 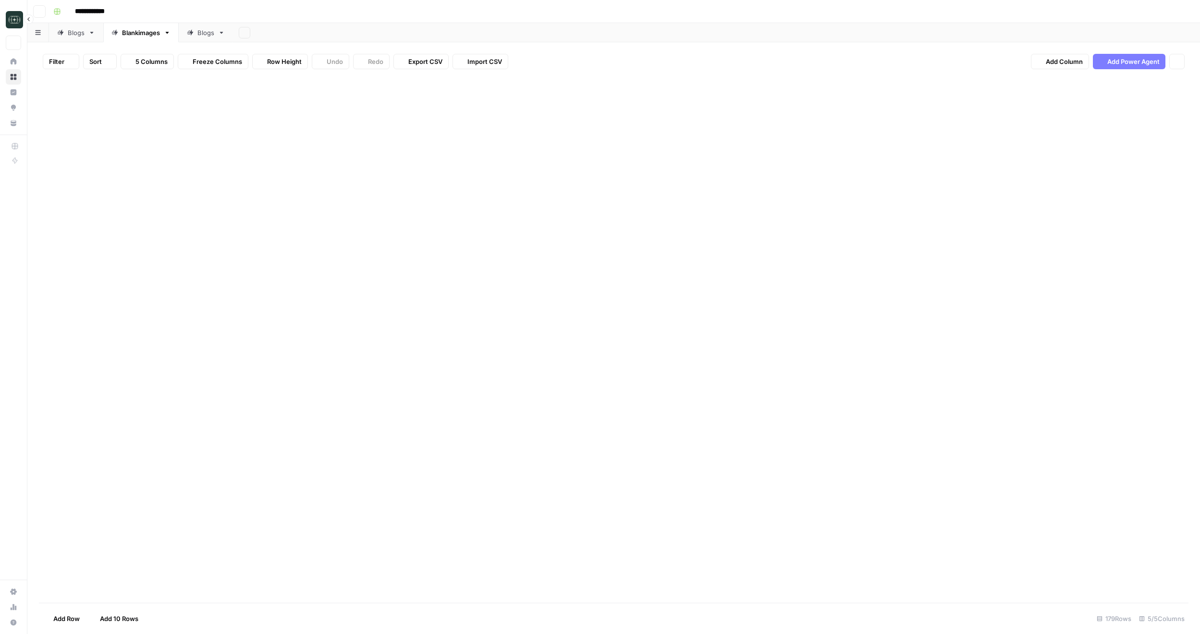 What do you see at coordinates (1133, 62) in the screenshot?
I see `span: Add Power Agent` at bounding box center [1133, 62].